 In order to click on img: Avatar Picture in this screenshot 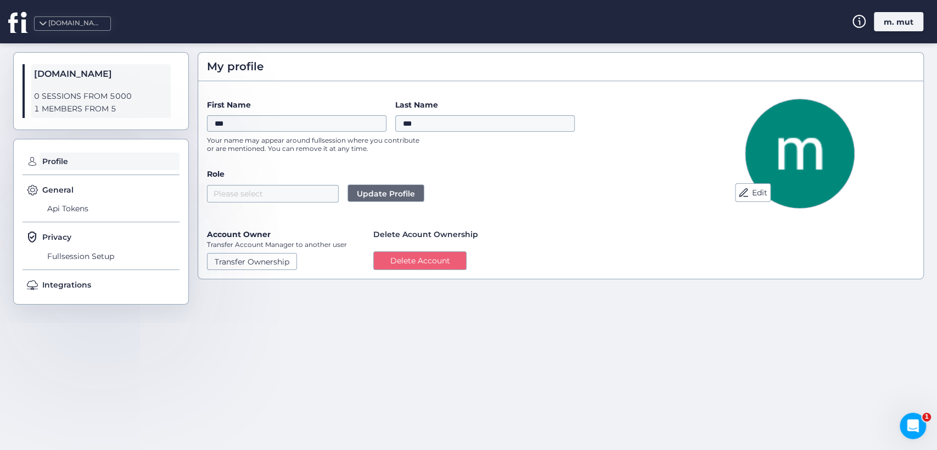, I will do `click(800, 154)`.